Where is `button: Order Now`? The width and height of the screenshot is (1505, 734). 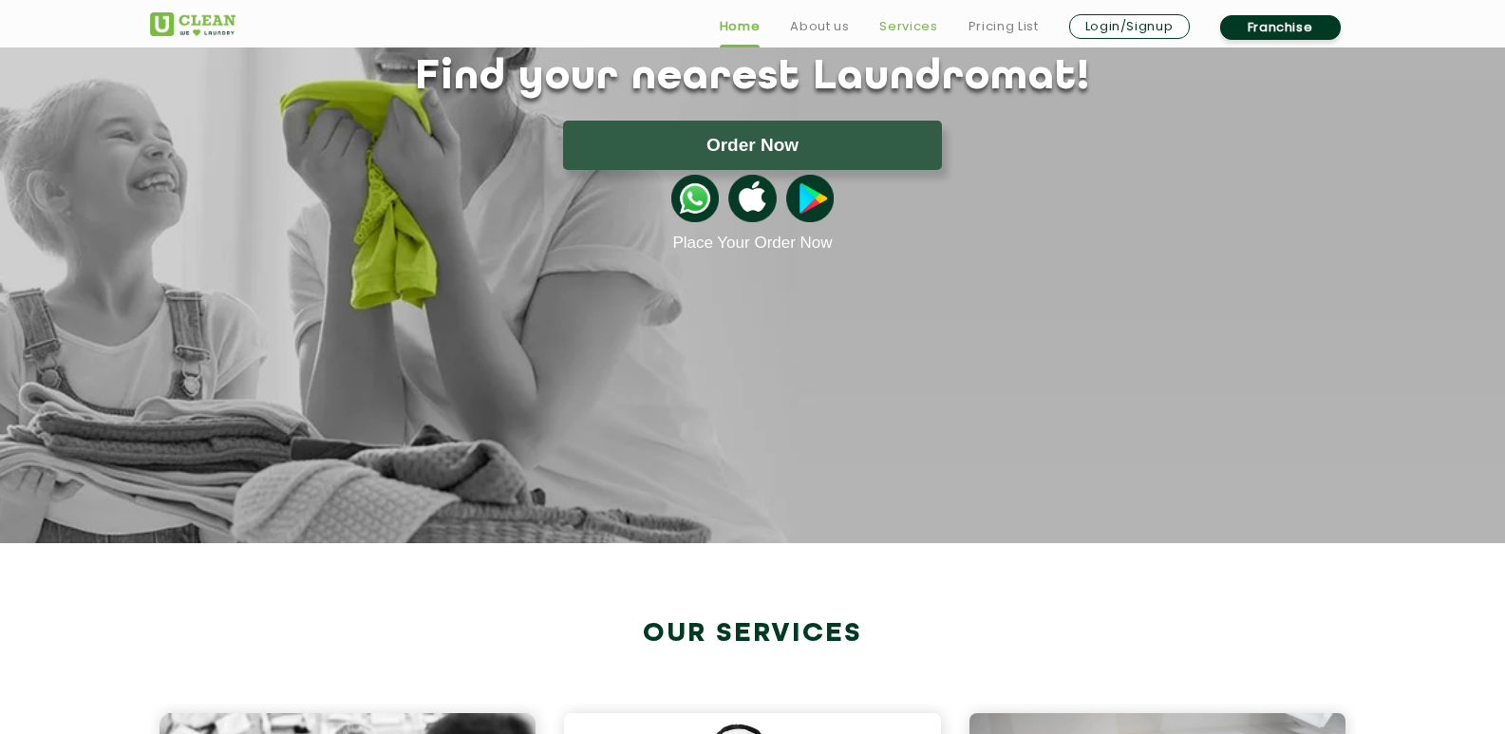
button: Order Now is located at coordinates (752, 145).